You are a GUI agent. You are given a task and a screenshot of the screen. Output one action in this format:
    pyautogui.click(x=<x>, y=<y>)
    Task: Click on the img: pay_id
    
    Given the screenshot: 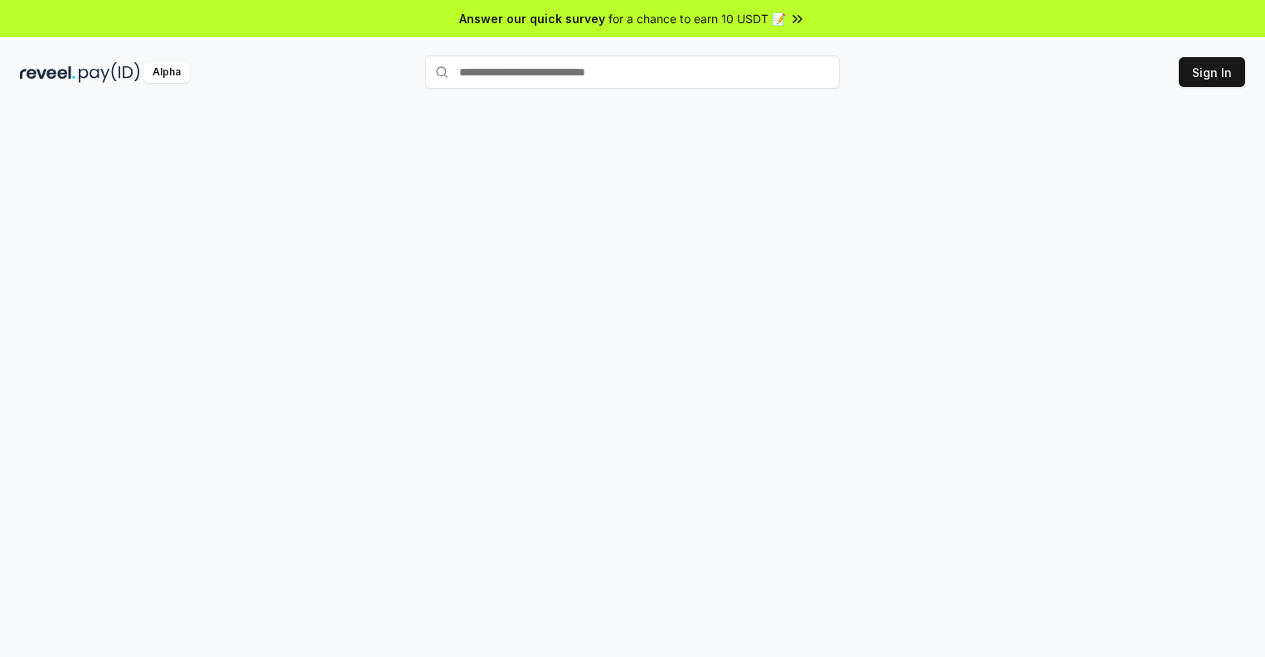 What is the action you would take?
    pyautogui.click(x=109, y=72)
    